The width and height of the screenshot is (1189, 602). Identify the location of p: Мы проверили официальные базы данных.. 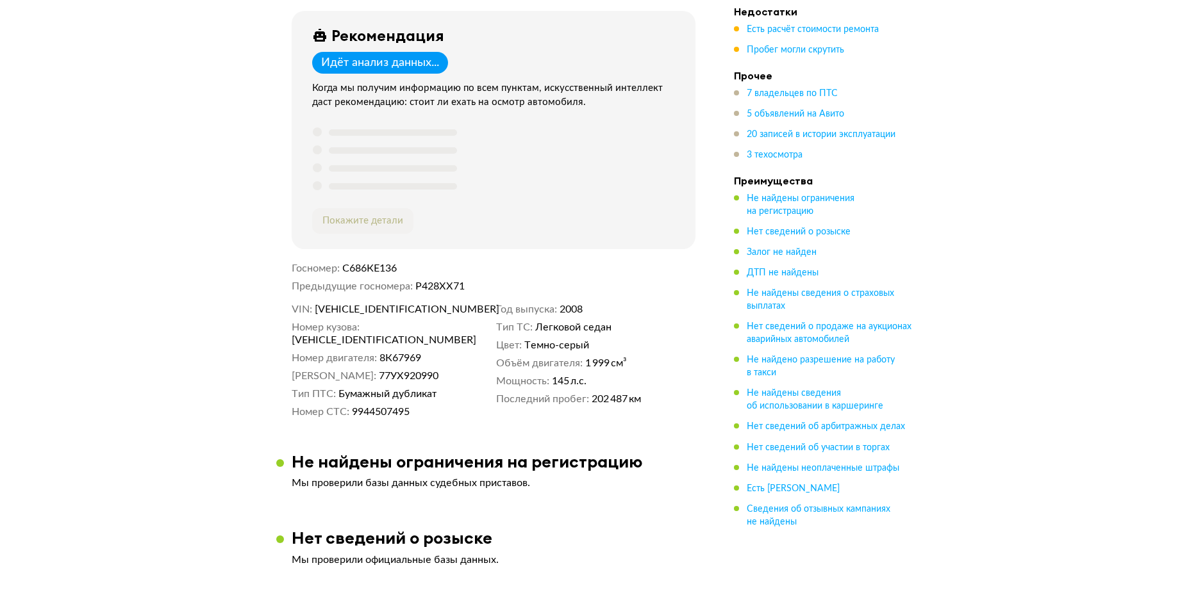
(493, 560).